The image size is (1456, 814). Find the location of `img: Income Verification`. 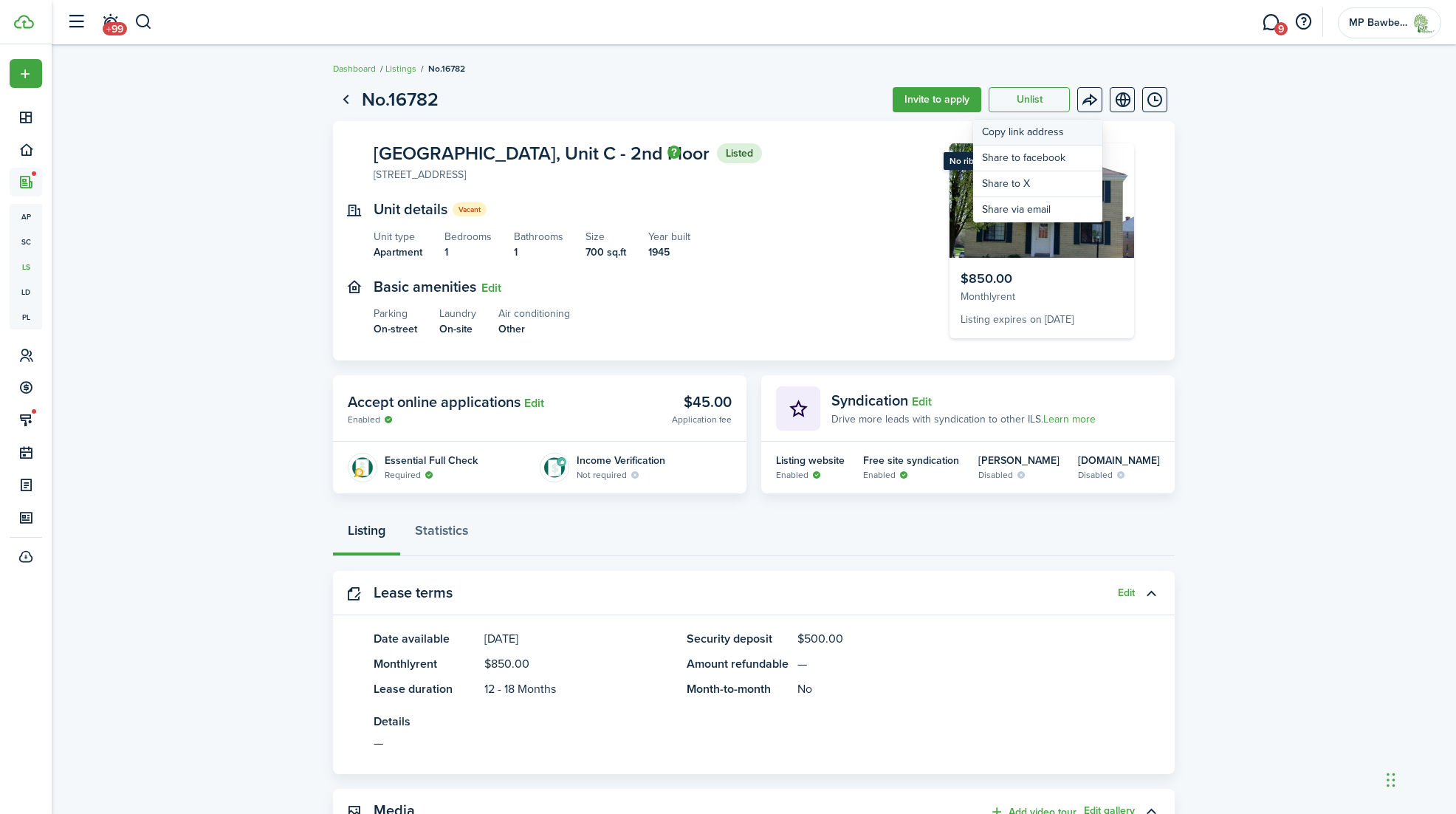

img: Income Verification is located at coordinates (554, 467).